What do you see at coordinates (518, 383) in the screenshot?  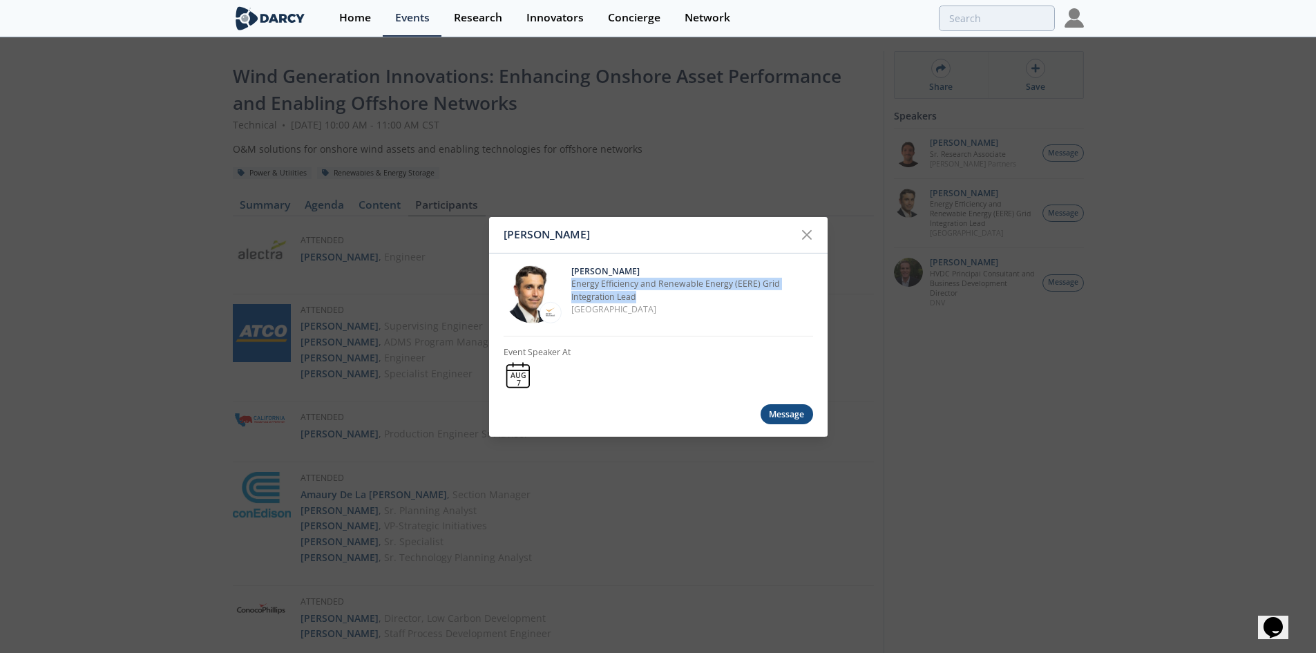 I see `div: 7` at bounding box center [518, 383].